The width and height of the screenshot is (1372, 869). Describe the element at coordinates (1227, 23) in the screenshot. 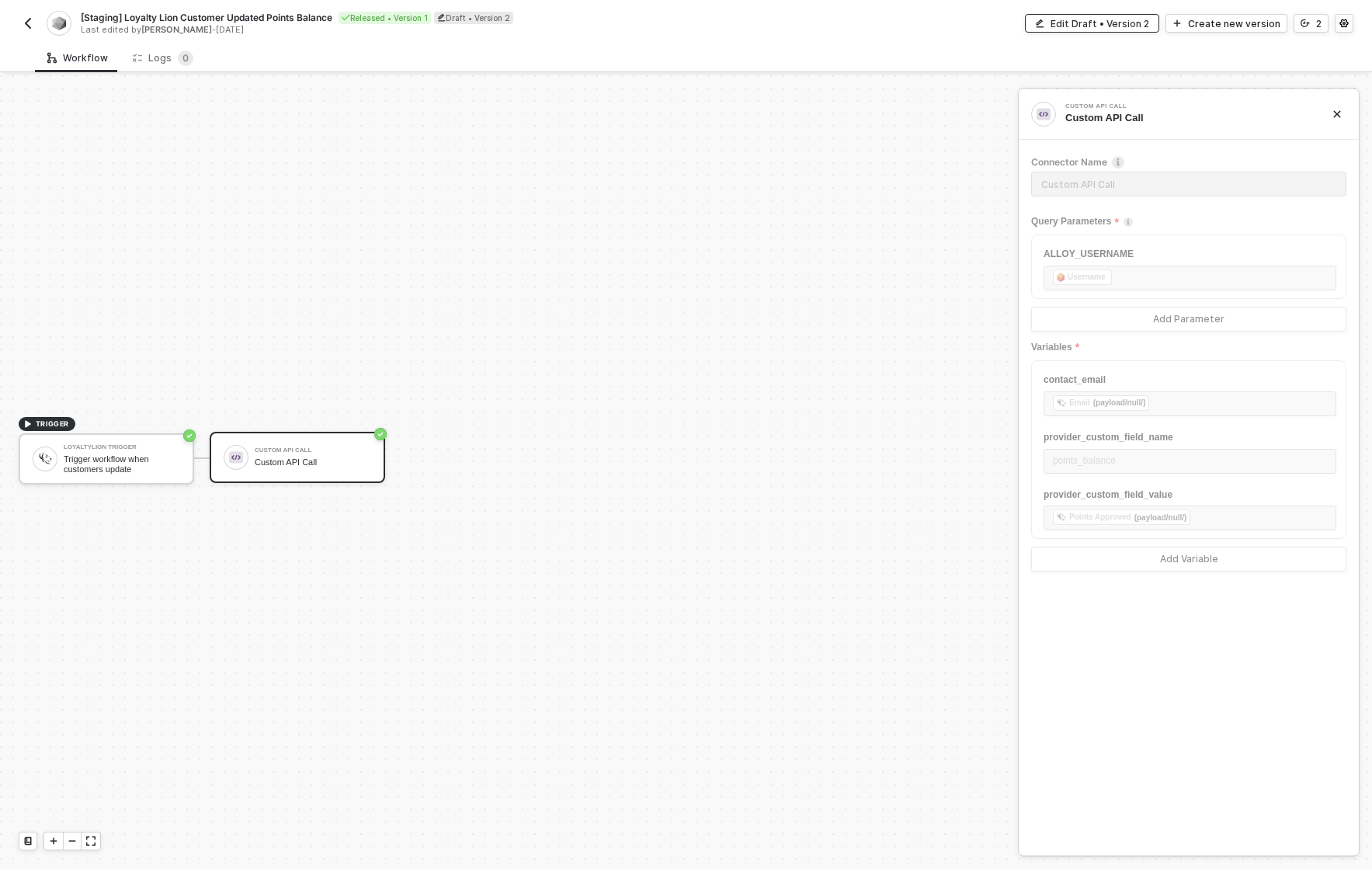

I see `button: Create new version` at that location.